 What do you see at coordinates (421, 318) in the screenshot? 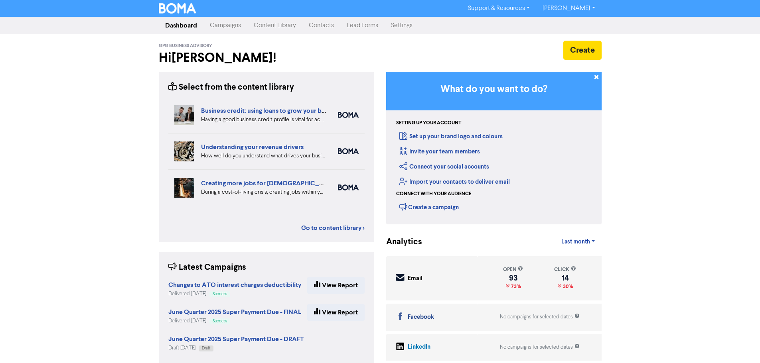
I see `div: Facebook` at bounding box center [421, 318].